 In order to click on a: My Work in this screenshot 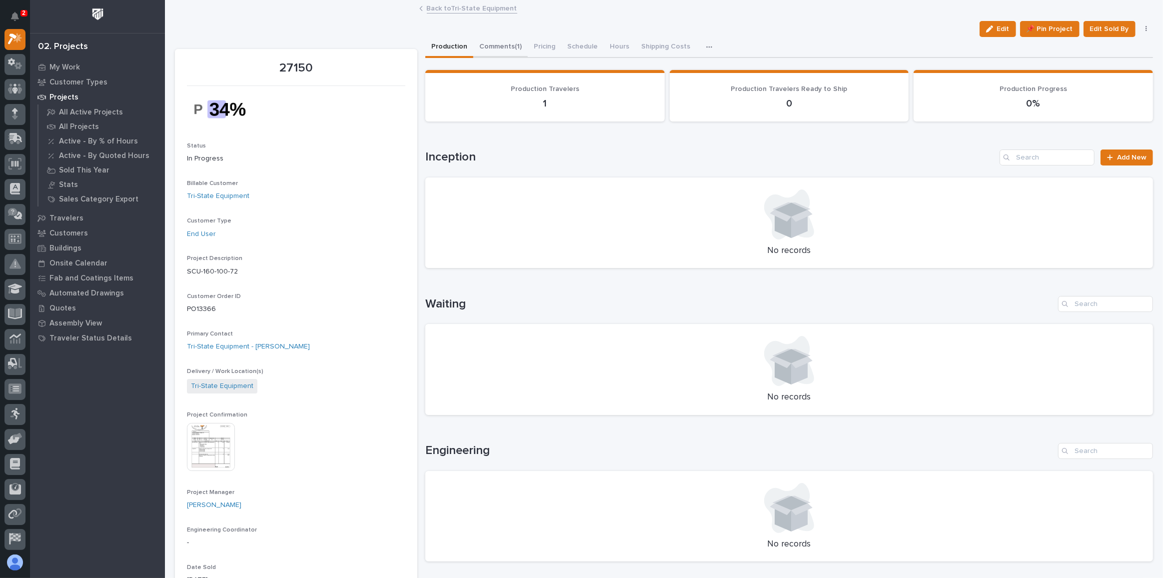, I will do `click(97, 67)`.